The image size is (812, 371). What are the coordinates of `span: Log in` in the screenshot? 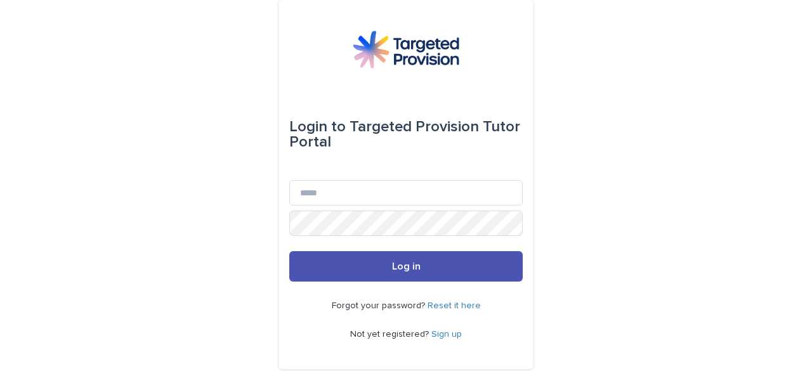 It's located at (406, 267).